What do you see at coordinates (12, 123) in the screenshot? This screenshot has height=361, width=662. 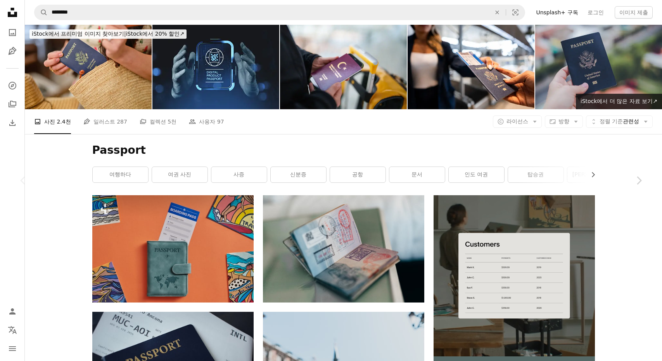 I see `a: 다운로드 내역` at bounding box center [12, 123].